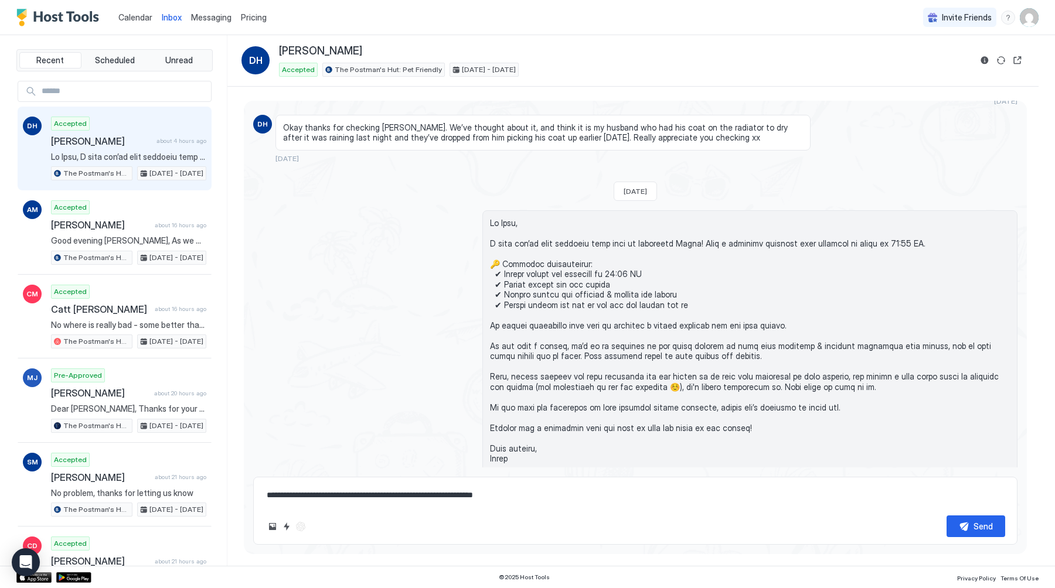  I want to click on button: Open reservation, so click(1017, 60).